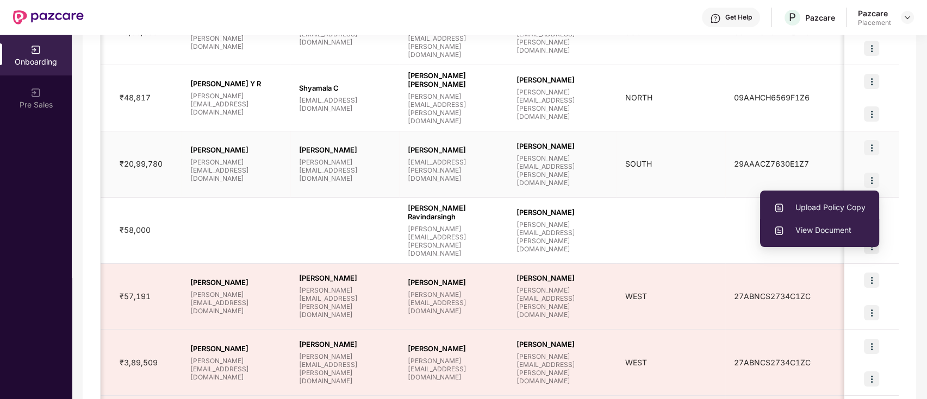 The image size is (927, 399). I want to click on img: svg+xml;base64,PHN2ZyBpZD0iRHJvcGRvd24tMzJ4MzIiIHhtbG5zPSJodHRwOi8vd3d3LnczLm9yZy8yMDAwL3N2ZyIgd2..., so click(907, 17).